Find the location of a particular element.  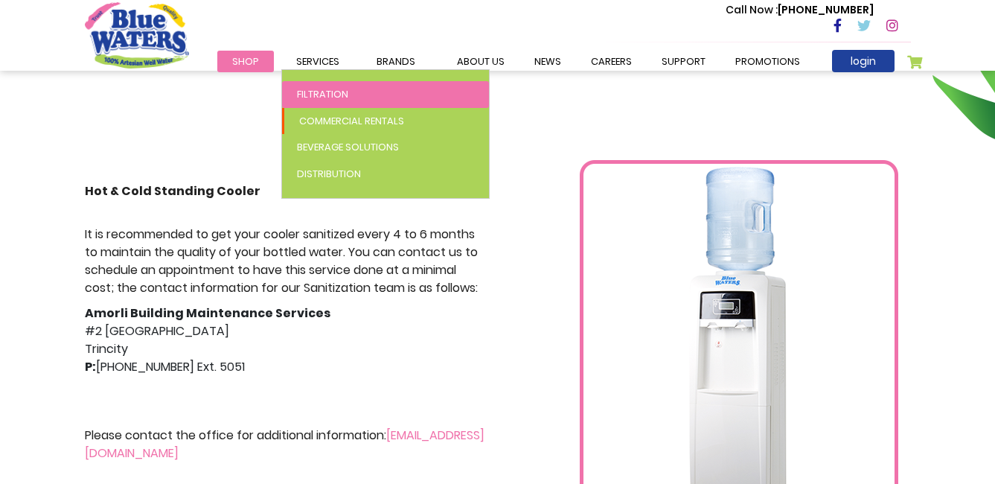

a: careers is located at coordinates (611, 61).